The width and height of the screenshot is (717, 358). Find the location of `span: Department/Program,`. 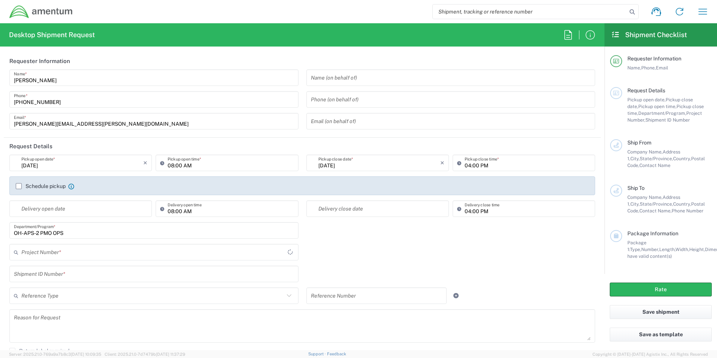

span: Department/Program, is located at coordinates (662, 113).